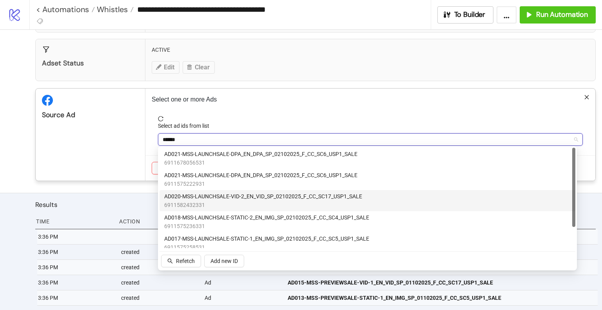  What do you see at coordinates (370, 119) in the screenshot?
I see `span: reload` at bounding box center [370, 119].